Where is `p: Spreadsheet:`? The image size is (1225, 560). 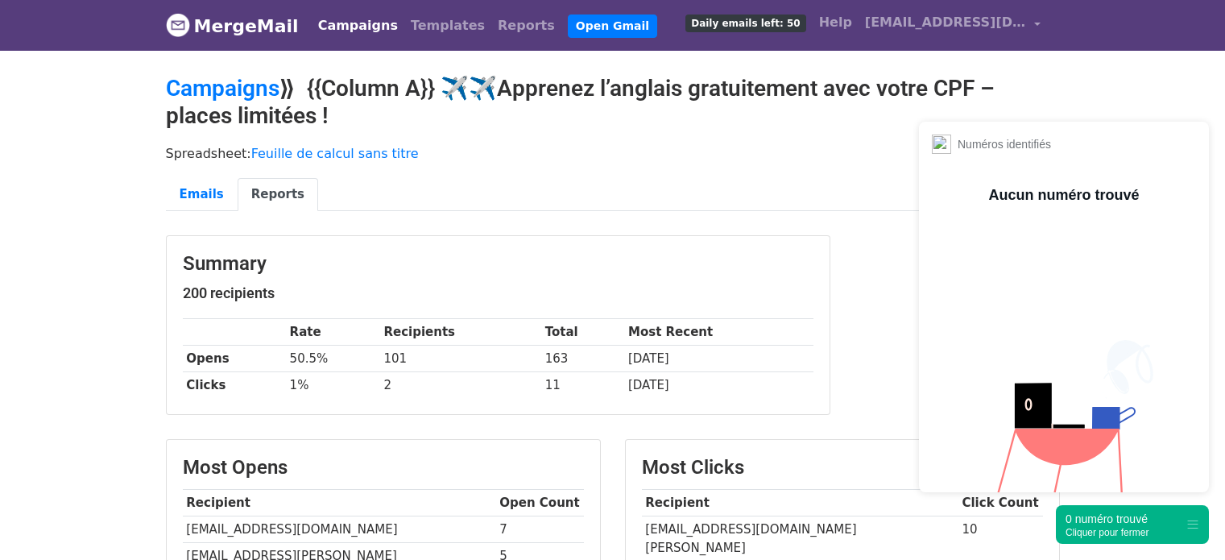 p: Spreadsheet: is located at coordinates (613, 153).